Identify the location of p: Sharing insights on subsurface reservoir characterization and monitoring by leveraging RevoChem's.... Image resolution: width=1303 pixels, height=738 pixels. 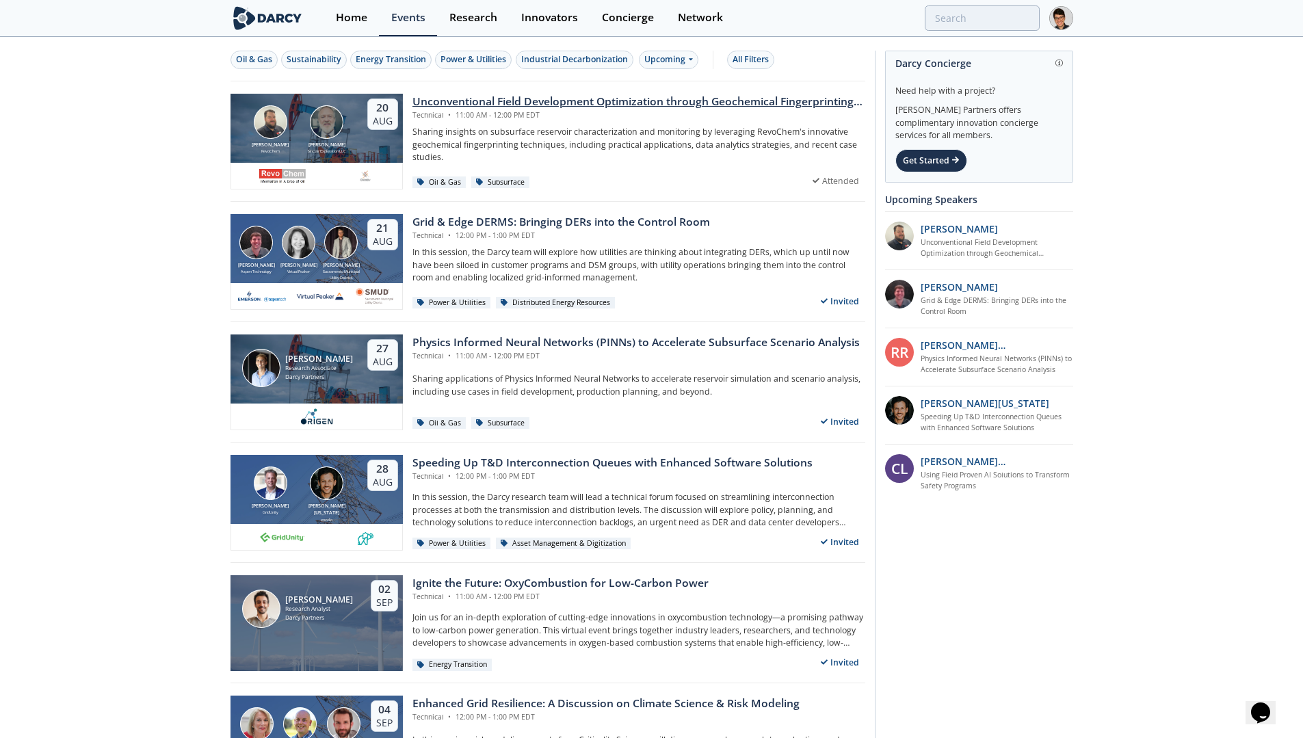
(639, 144).